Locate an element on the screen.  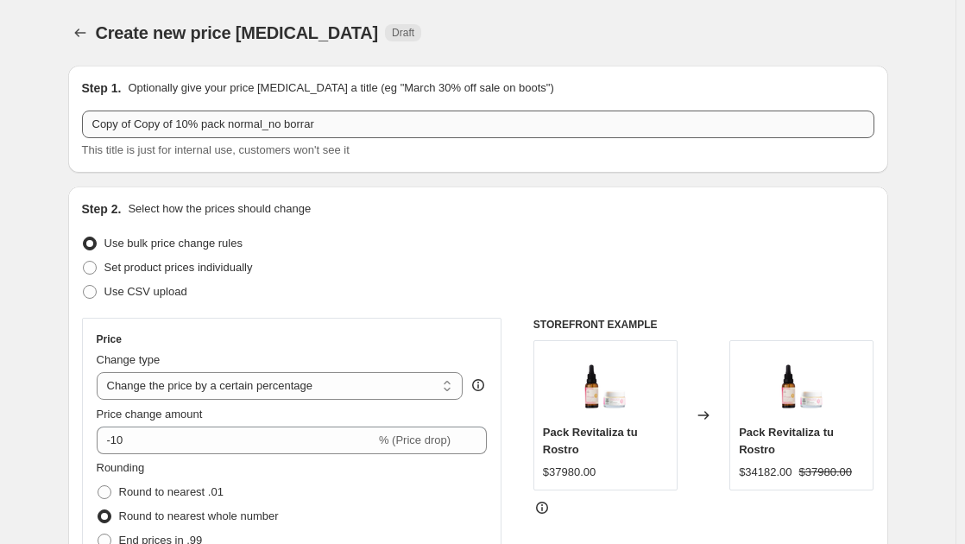
div: help is located at coordinates (478, 385).